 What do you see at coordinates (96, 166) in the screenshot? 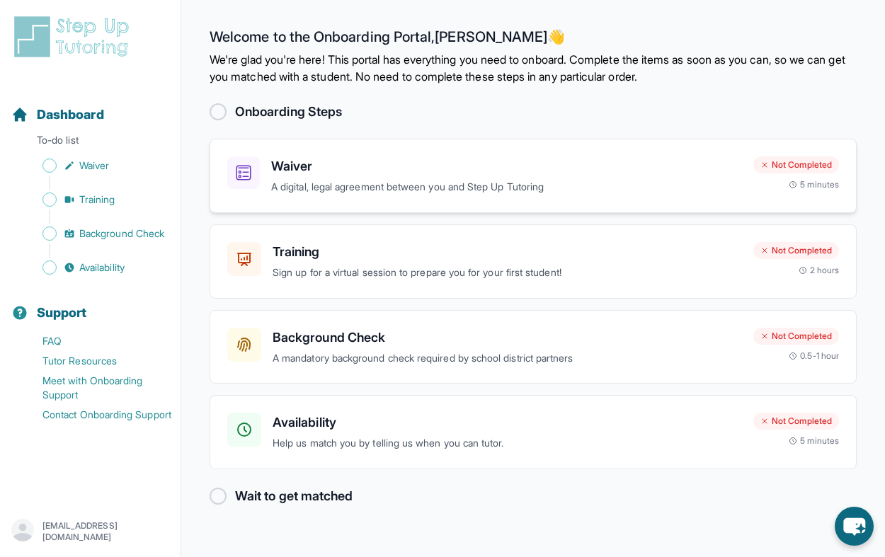
I see `a: Waiver` at bounding box center [96, 166].